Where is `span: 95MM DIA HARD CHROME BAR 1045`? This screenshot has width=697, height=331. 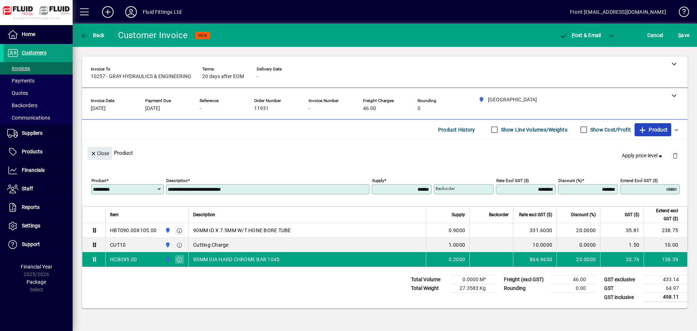 span: 95MM DIA HARD CHROME BAR 1045 is located at coordinates (236, 259).